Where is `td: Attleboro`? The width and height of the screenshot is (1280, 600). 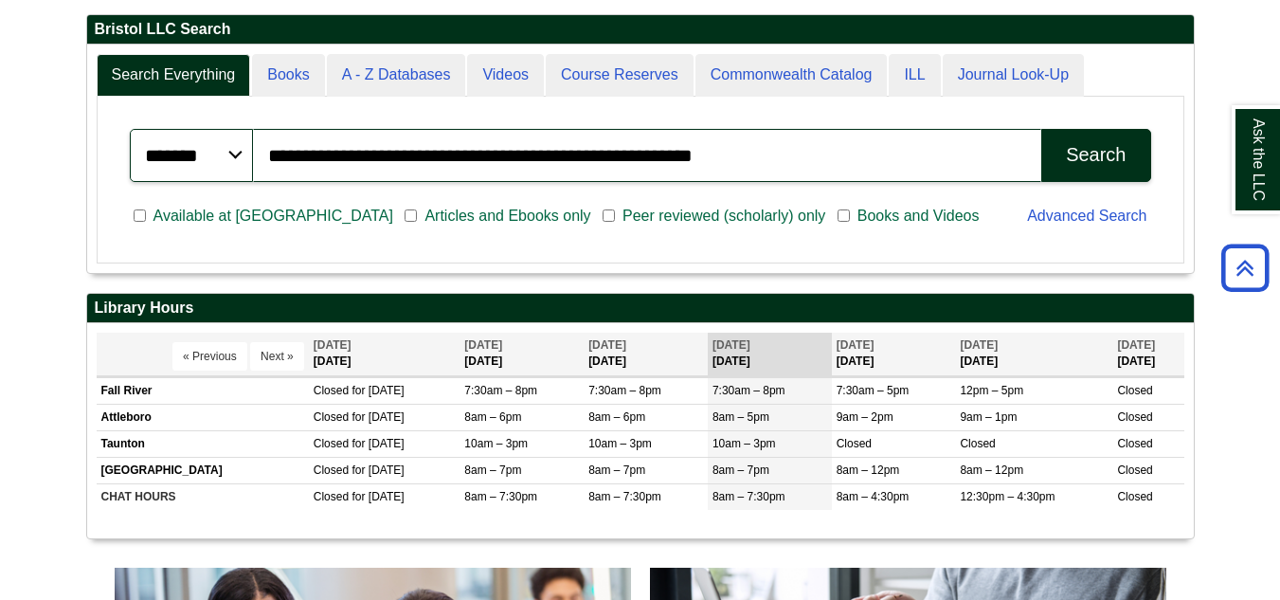 td: Attleboro is located at coordinates (203, 417).